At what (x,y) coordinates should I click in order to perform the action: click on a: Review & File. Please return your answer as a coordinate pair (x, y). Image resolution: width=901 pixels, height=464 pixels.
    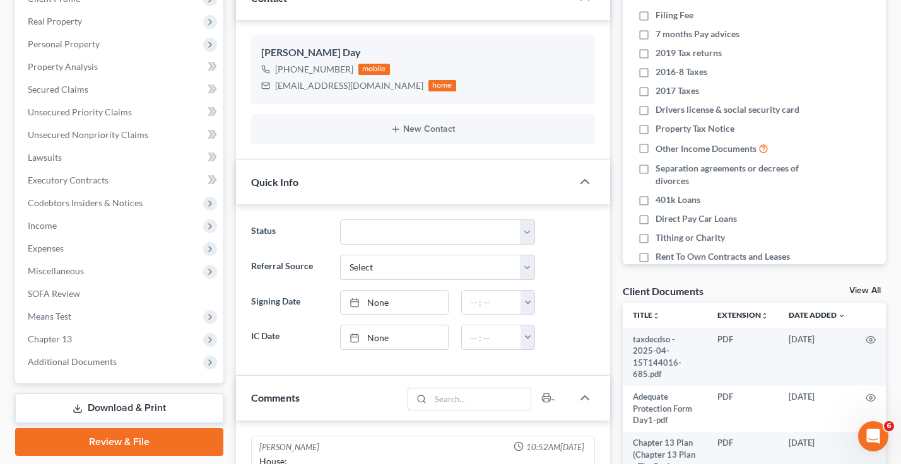
    Looking at the image, I should click on (119, 442).